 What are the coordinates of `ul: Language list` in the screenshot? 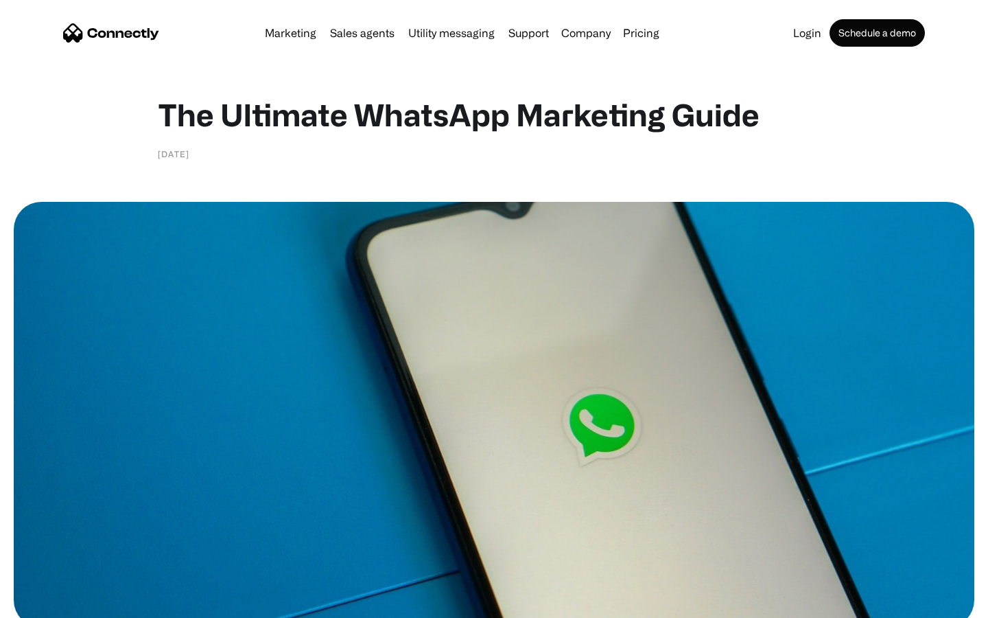 It's located at (55, 603).